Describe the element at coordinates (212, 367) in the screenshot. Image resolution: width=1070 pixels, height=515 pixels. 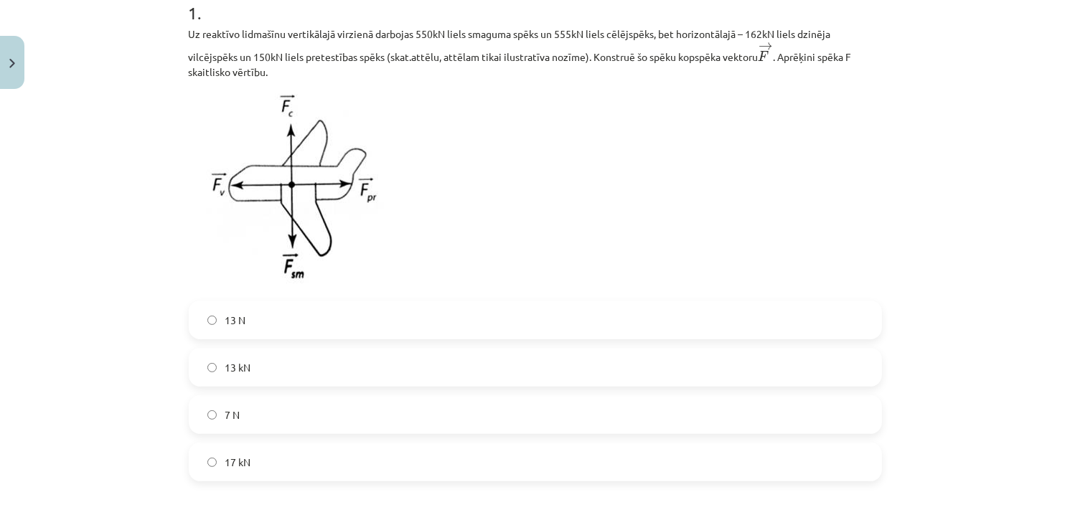
I see `input: 13 kN` at that location.